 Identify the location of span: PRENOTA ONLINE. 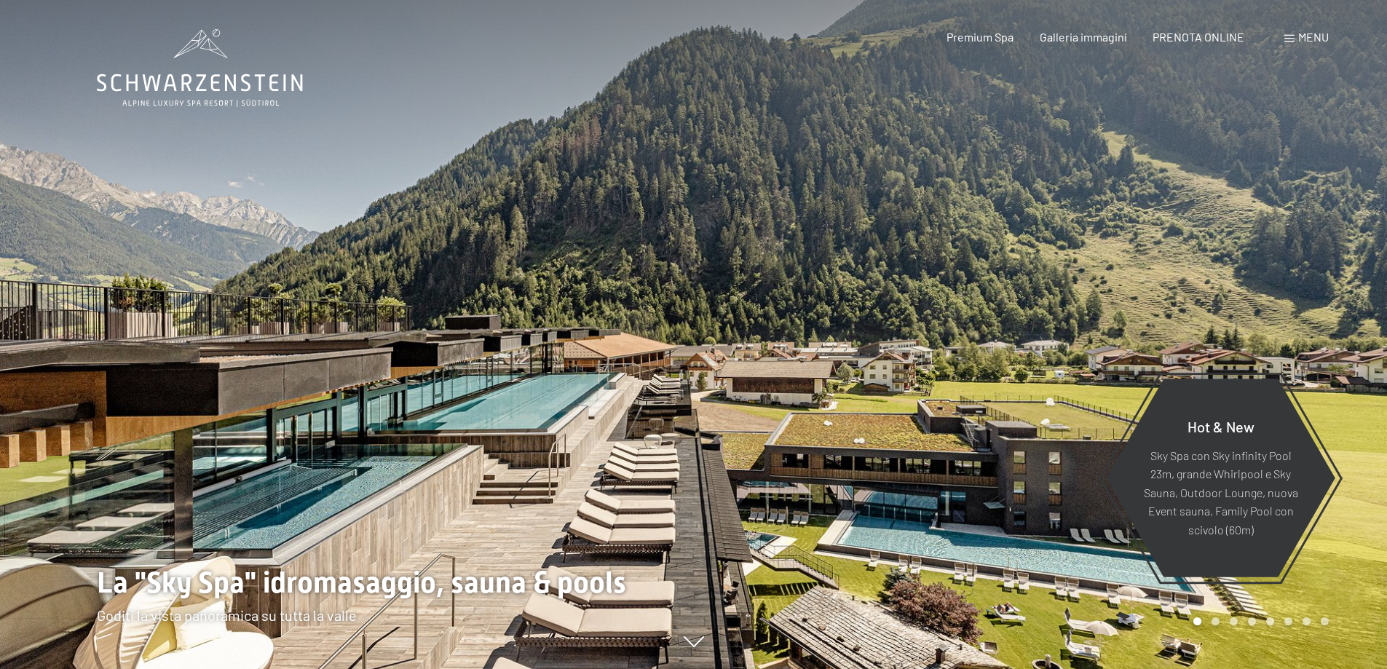
(1199, 36).